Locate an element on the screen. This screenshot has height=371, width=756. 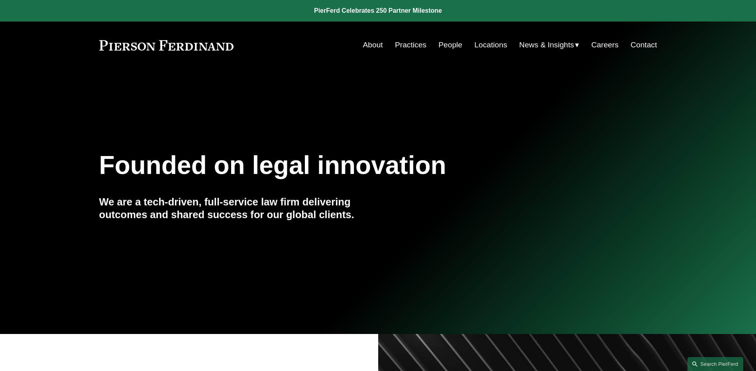
a: Practices is located at coordinates (410, 45).